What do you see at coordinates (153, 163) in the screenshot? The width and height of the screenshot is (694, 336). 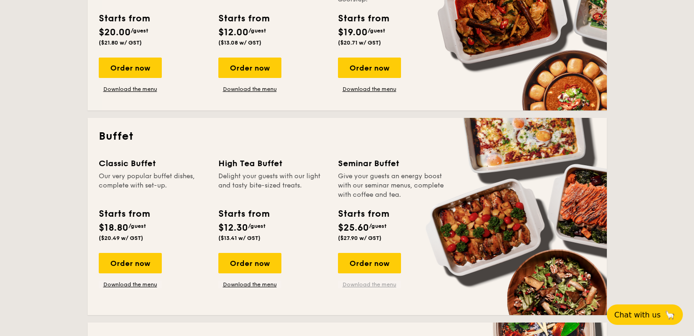 I see `div: Classic Buffet` at bounding box center [153, 163].